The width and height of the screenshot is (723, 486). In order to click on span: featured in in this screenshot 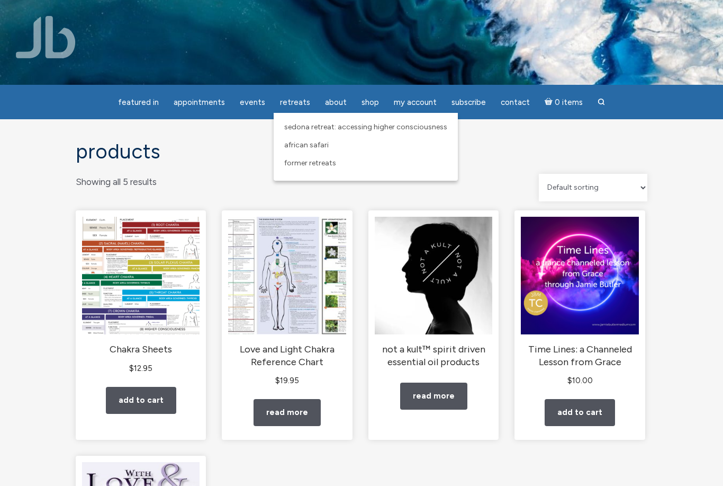, I will do `click(138, 102)`.